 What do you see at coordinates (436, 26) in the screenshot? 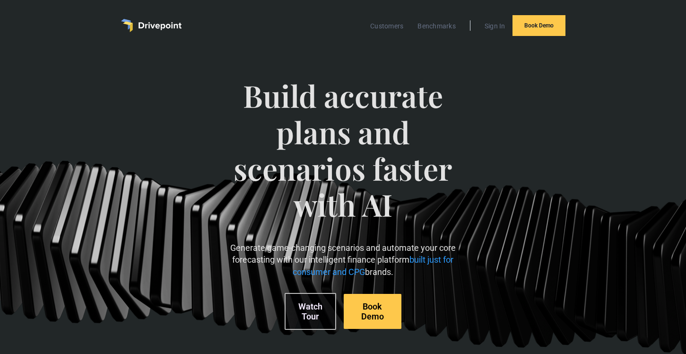
I see `a: Benchmarks` at bounding box center [436, 26].